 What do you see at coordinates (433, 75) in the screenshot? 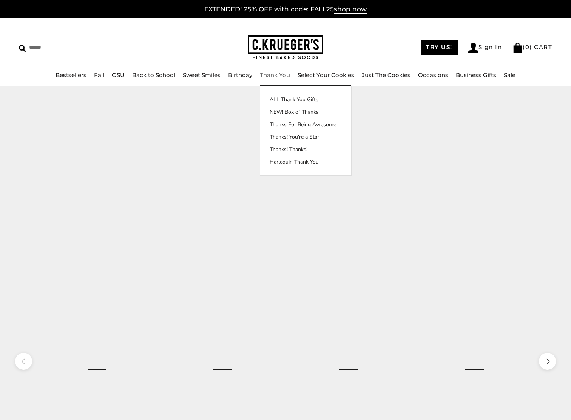
I see `a: Occasions` at bounding box center [433, 75].